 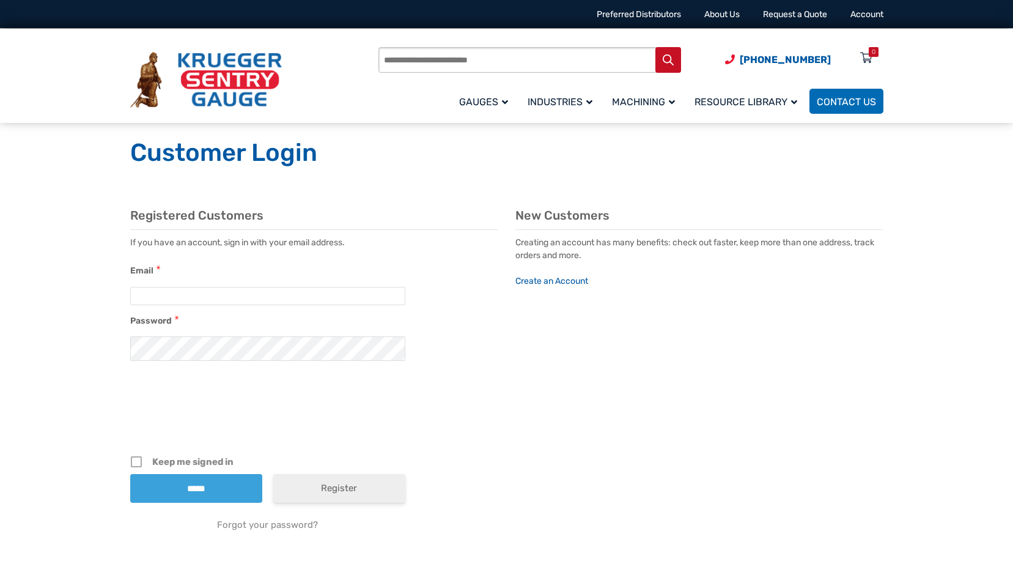 I want to click on div: 0, so click(x=873, y=52).